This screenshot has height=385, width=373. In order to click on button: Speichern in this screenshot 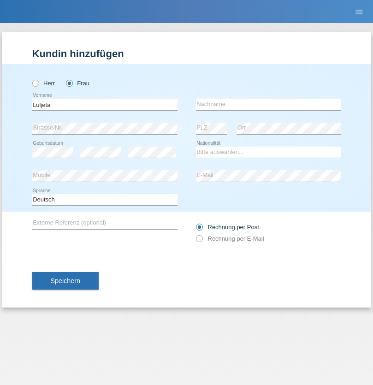, I will do `click(65, 280)`.